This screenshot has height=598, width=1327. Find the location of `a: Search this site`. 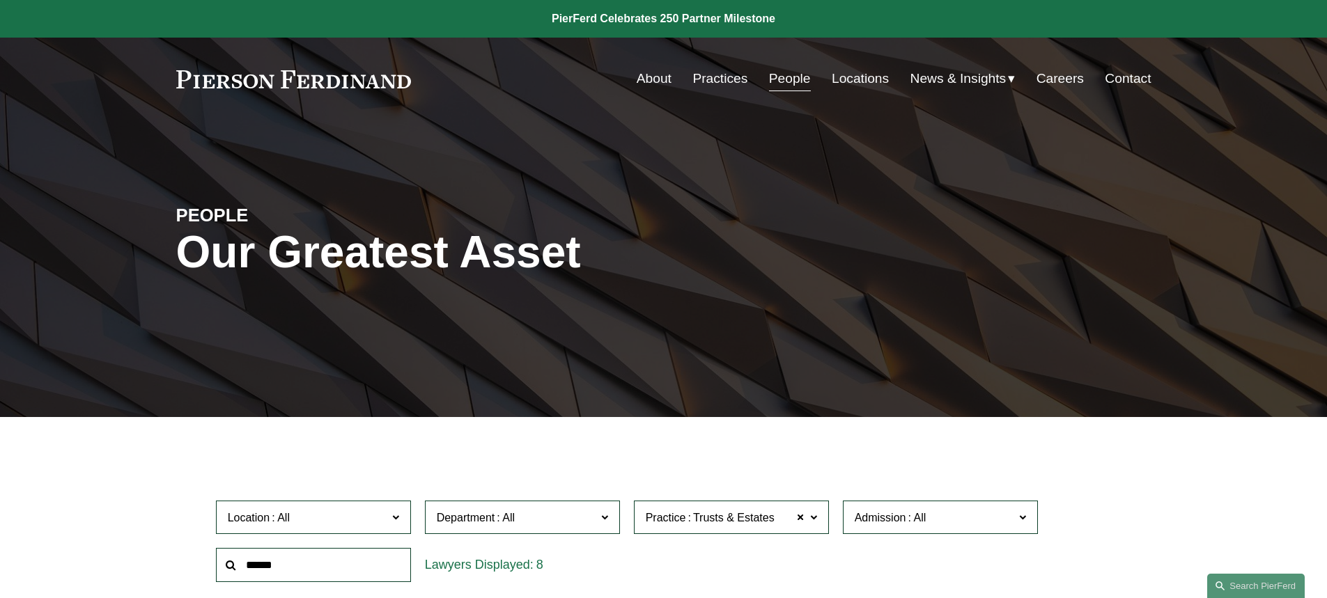

a: Search this site is located at coordinates (1256, 586).